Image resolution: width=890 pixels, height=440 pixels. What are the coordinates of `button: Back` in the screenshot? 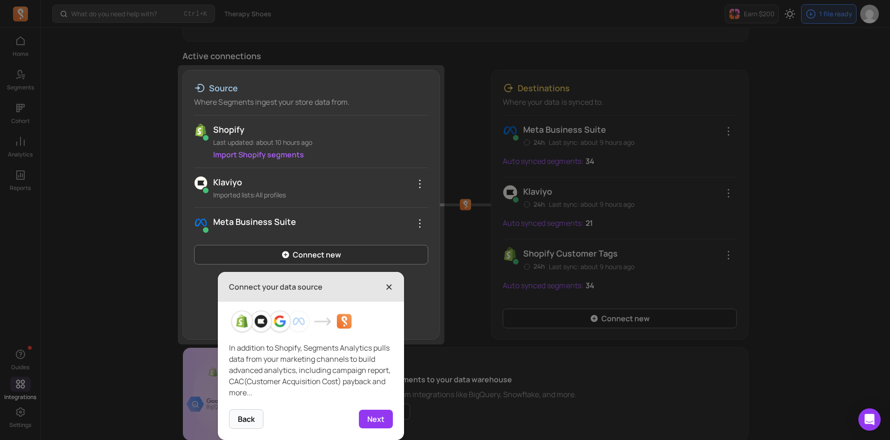 It's located at (246, 419).